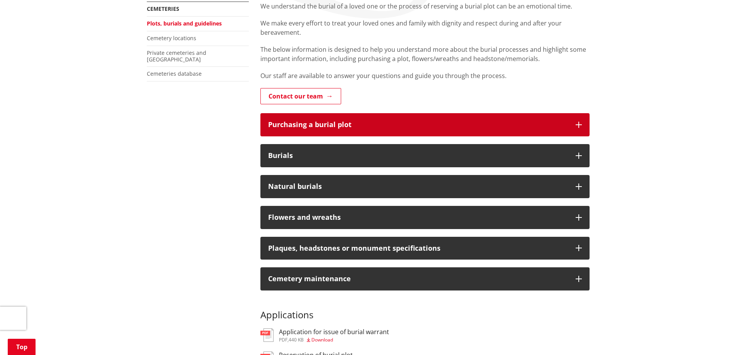 Image resolution: width=736 pixels, height=355 pixels. Describe the element at coordinates (334, 332) in the screenshot. I see `h3: Application for issue of burial warrant` at that location.